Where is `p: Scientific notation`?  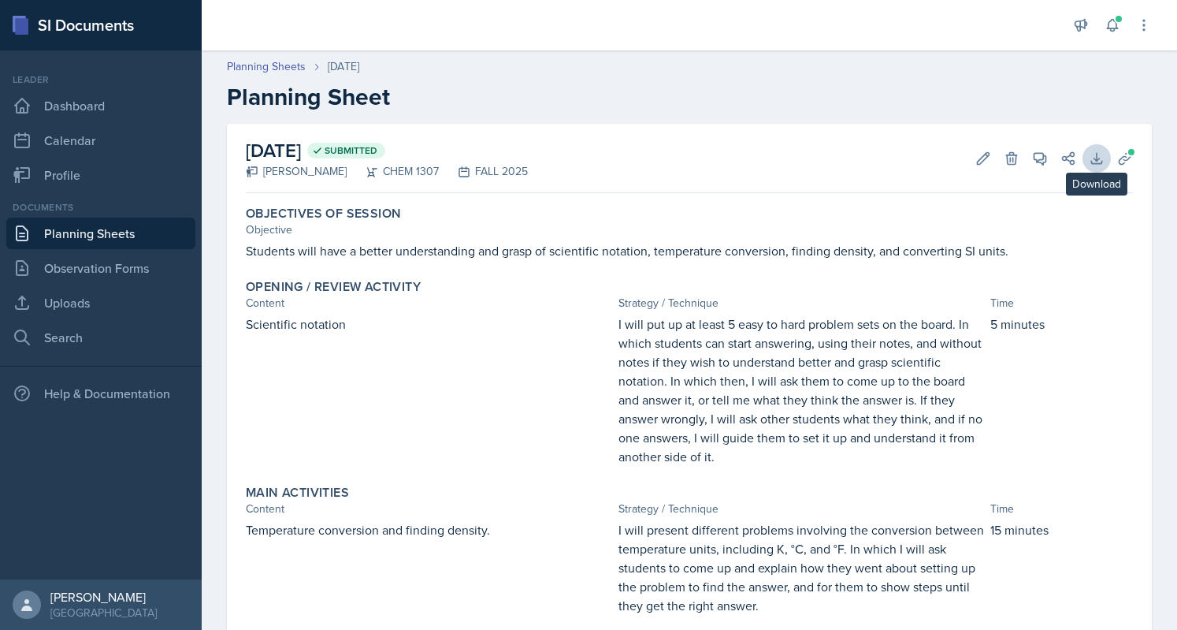
p: Scientific notation is located at coordinates (429, 324).